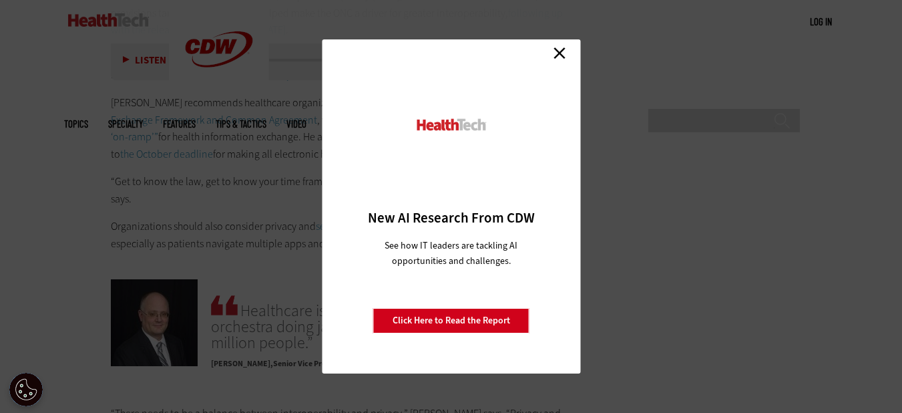 The height and width of the screenshot is (413, 902). Describe the element at coordinates (26, 389) in the screenshot. I see `div: Cookie Settings` at that location.